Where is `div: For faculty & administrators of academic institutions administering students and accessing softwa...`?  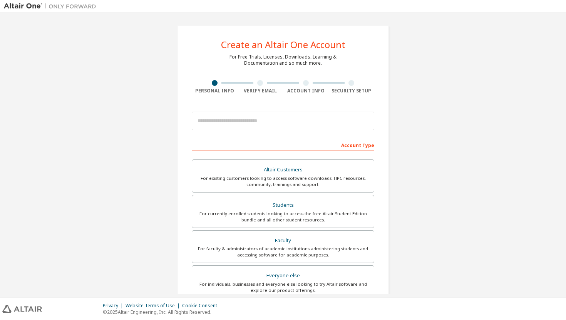
div: For faculty & administrators of academic institutions administering students and accessing softwa... is located at coordinates (283, 252).